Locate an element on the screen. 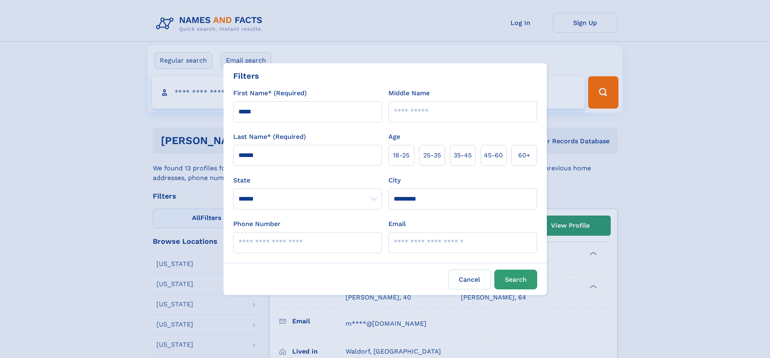 The height and width of the screenshot is (358, 770). label: Last Name* (Required) is located at coordinates (270, 137).